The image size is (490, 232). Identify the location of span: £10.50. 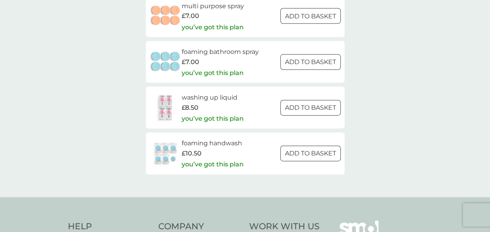
(192, 153).